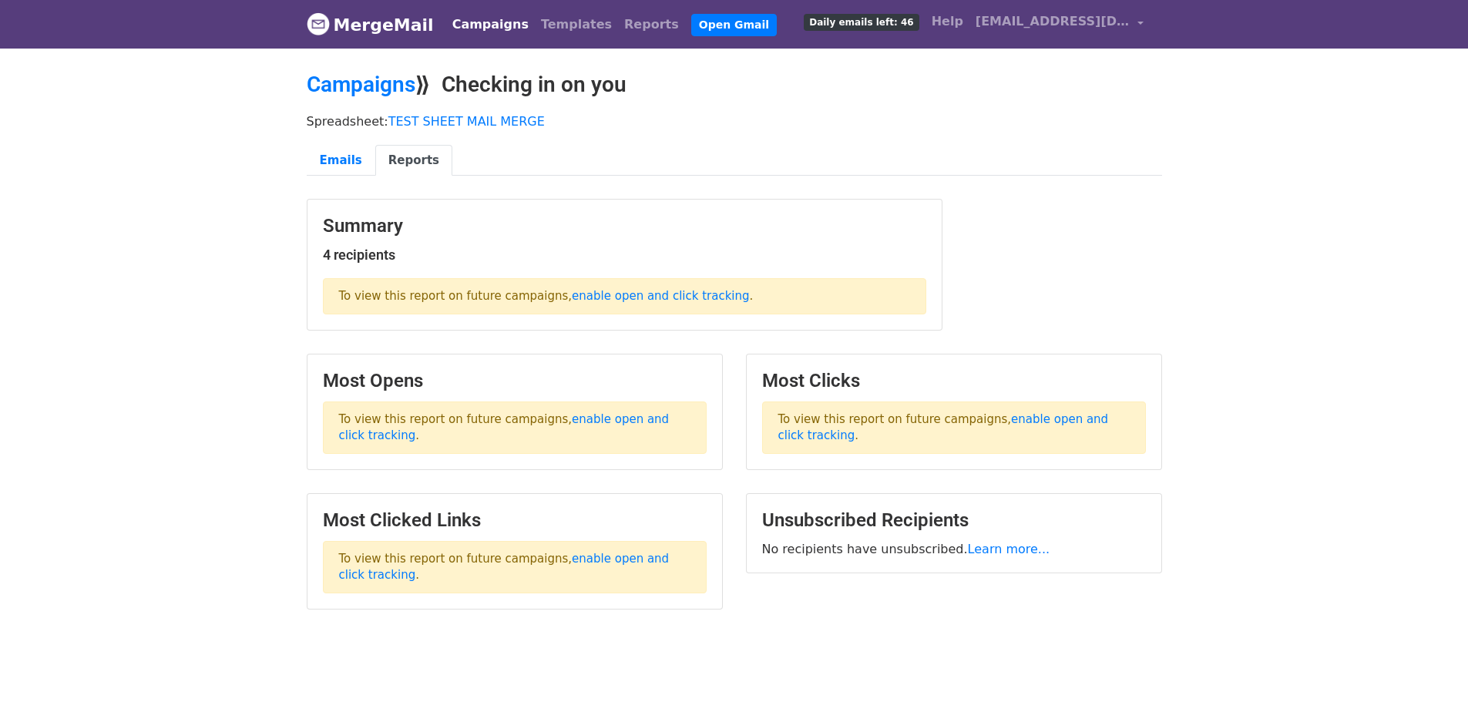 This screenshot has width=1468, height=702. I want to click on h3: Unsubscribed Recipients, so click(954, 520).